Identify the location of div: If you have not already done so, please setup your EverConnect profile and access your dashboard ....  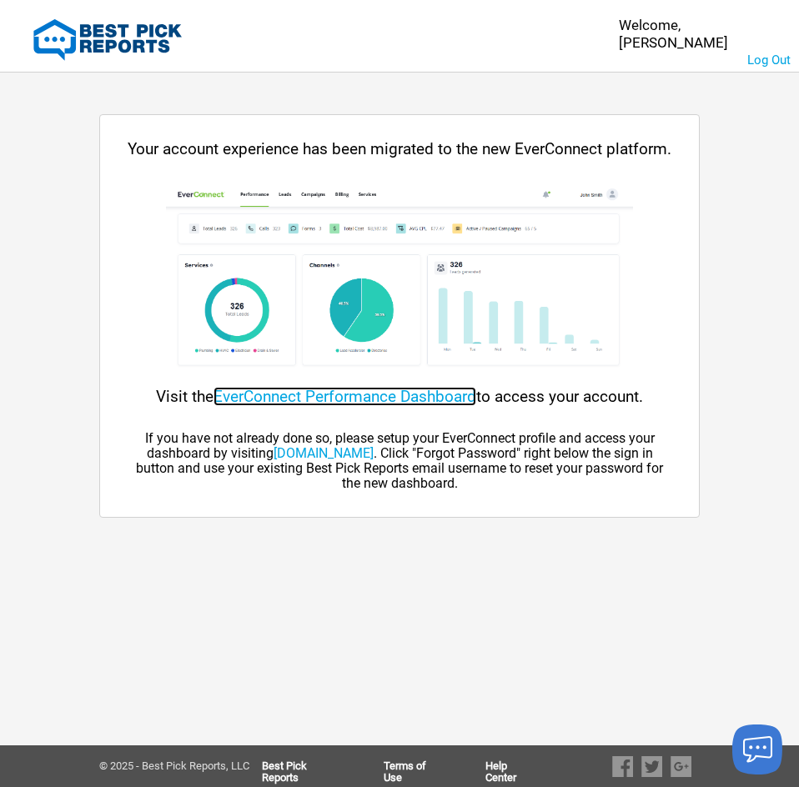
(399, 461).